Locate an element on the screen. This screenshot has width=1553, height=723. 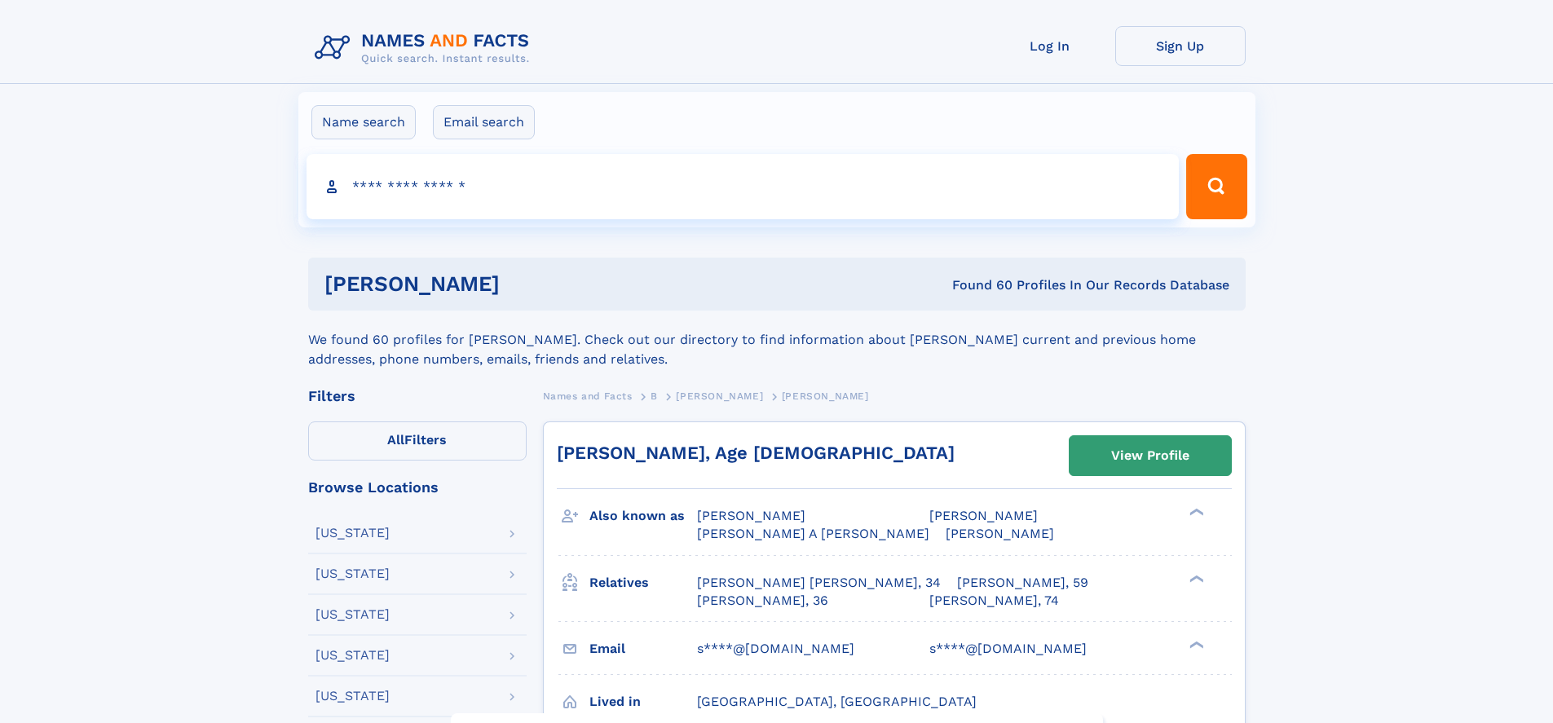
h3: Email is located at coordinates (643, 649).